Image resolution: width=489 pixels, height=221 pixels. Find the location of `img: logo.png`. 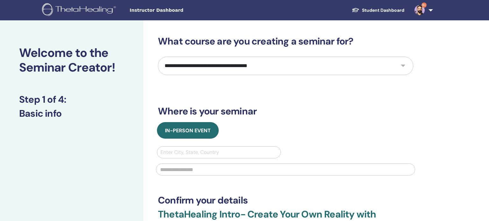

img: logo.png is located at coordinates (80, 10).